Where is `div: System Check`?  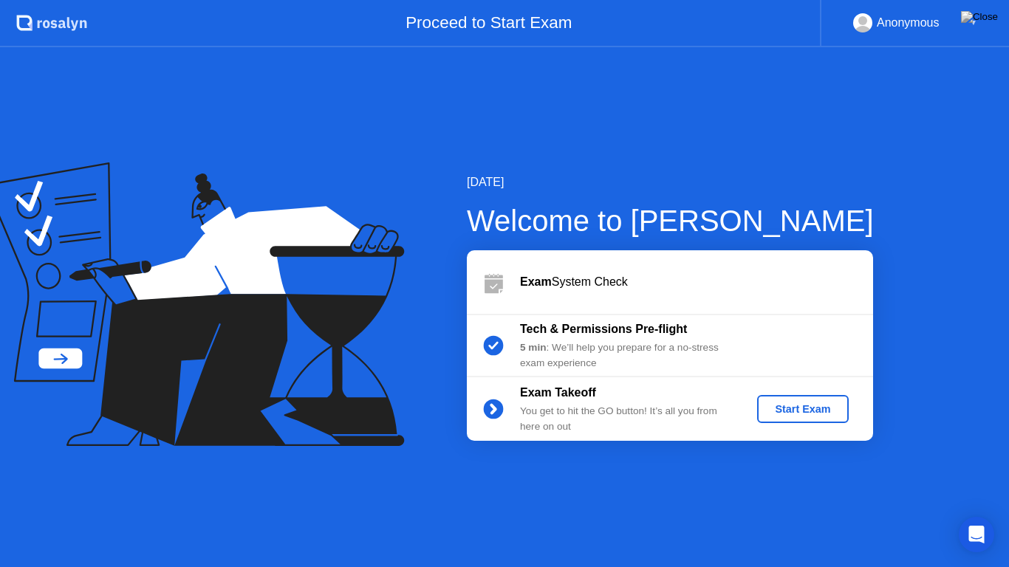 div: System Check is located at coordinates (697, 282).